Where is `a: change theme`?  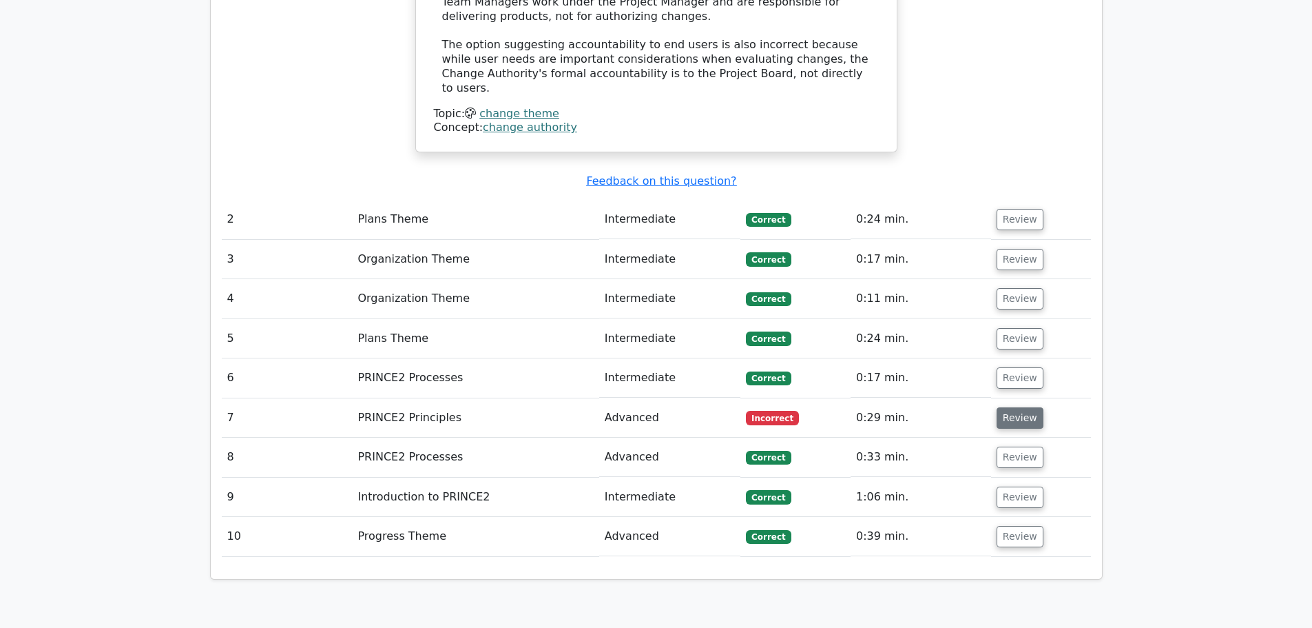 a: change theme is located at coordinates (519, 113).